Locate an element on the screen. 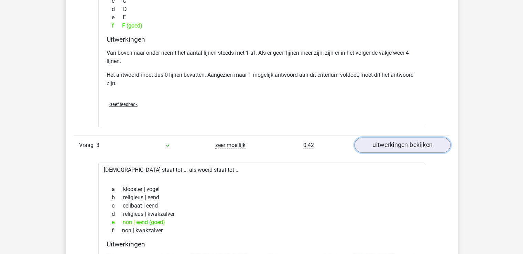  div: religieus | kwakzalver is located at coordinates (262, 214).